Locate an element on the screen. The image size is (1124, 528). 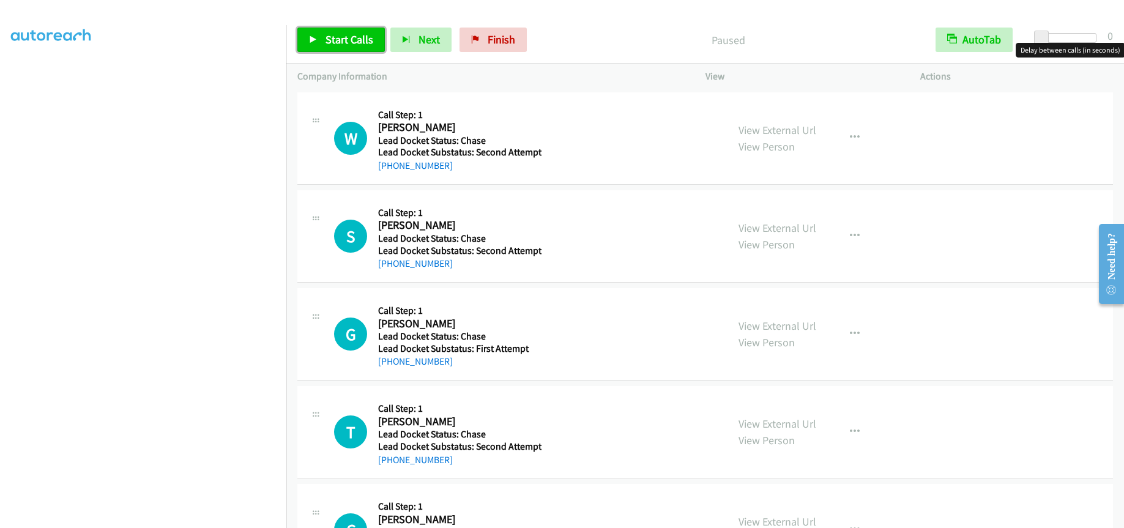
h5: Lead Docket Substatus: First Attempt is located at coordinates (458, 349).